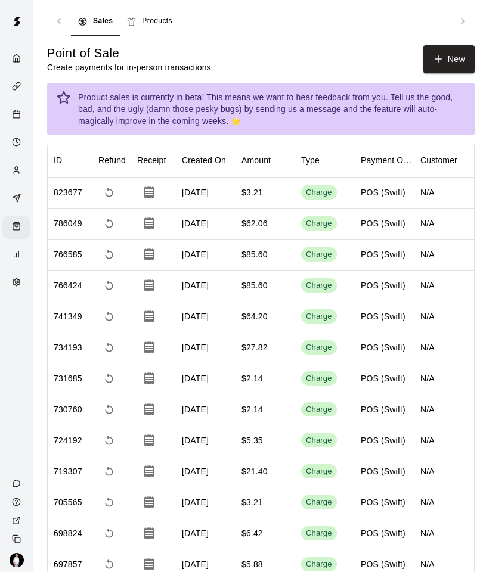 This screenshot has height=572, width=483. Describe the element at coordinates (17, 483) in the screenshot. I see `a: Contact Us` at that location.